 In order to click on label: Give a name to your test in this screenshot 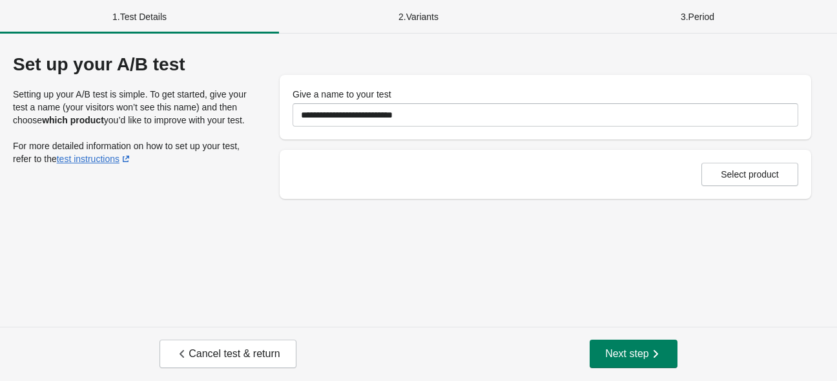, I will do `click(341, 94)`.